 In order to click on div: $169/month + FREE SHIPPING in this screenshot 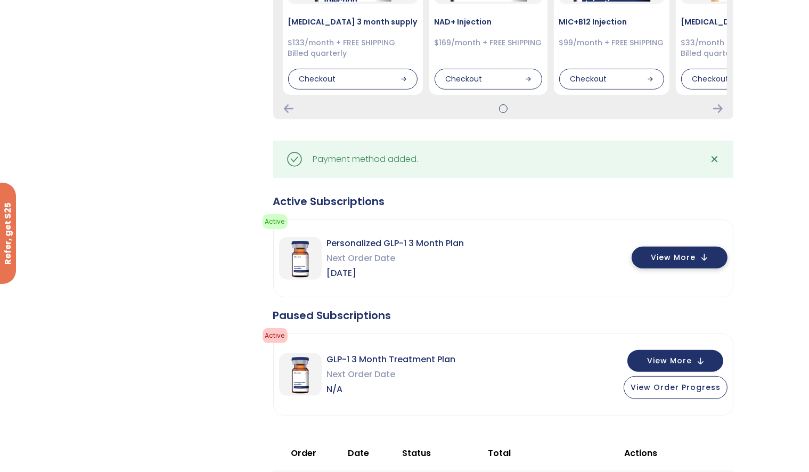, I will do `click(488, 43)`.